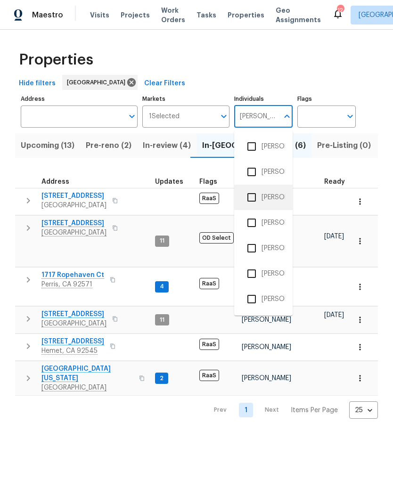 Image resolution: width=393 pixels, height=504 pixels. Describe the element at coordinates (344, 146) in the screenshot. I see `span: Pre-Listing (0)` at that location.